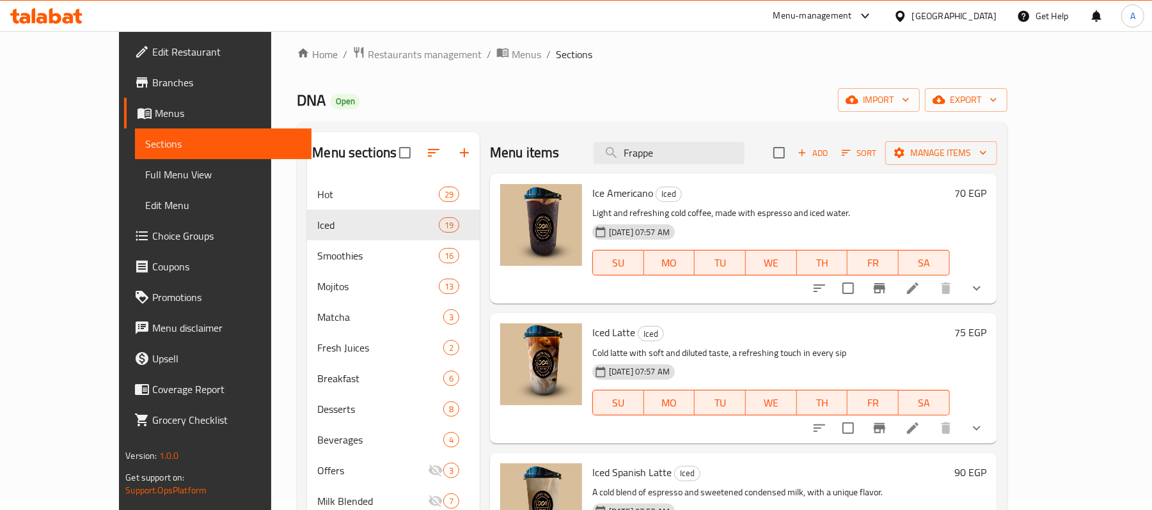 Image resolution: width=1152 pixels, height=510 pixels. What do you see at coordinates (372, 501) in the screenshot?
I see `span: Milk Blended` at bounding box center [372, 501].